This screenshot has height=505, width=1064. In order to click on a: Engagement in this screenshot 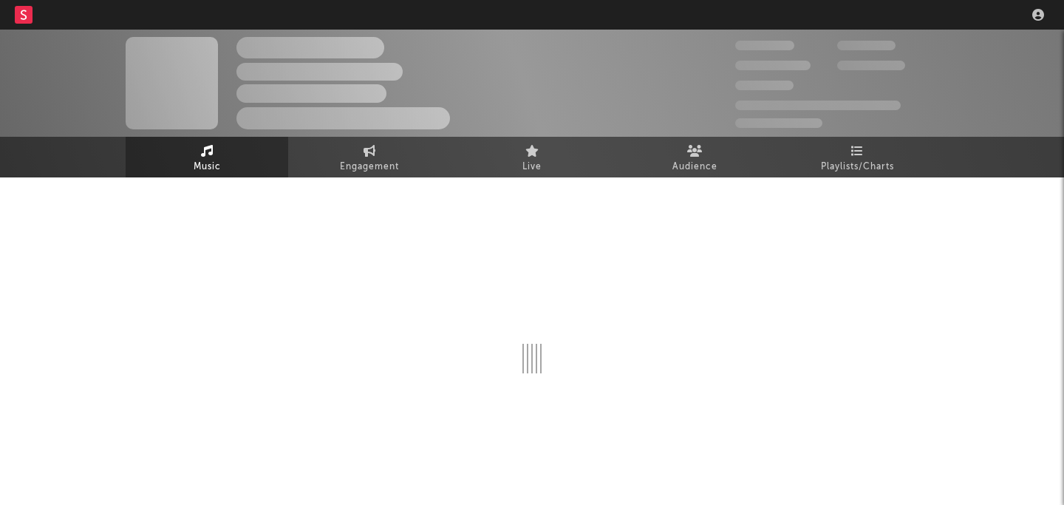, I will do `click(370, 157)`.